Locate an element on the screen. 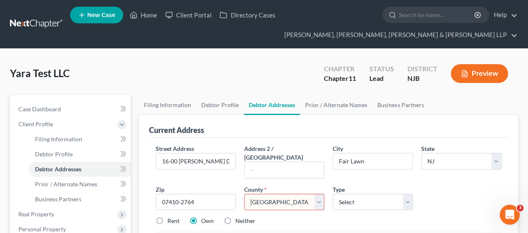 The width and height of the screenshot is (528, 233). a: Client Portal is located at coordinates (188, 15).